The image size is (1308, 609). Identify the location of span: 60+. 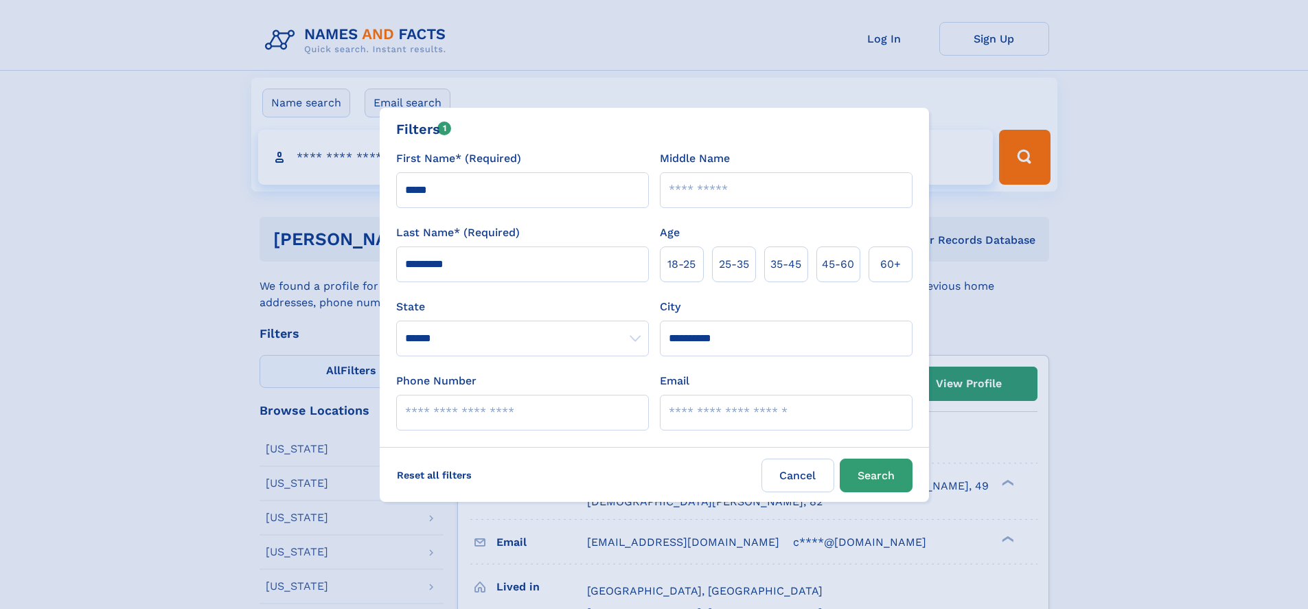
(890, 264).